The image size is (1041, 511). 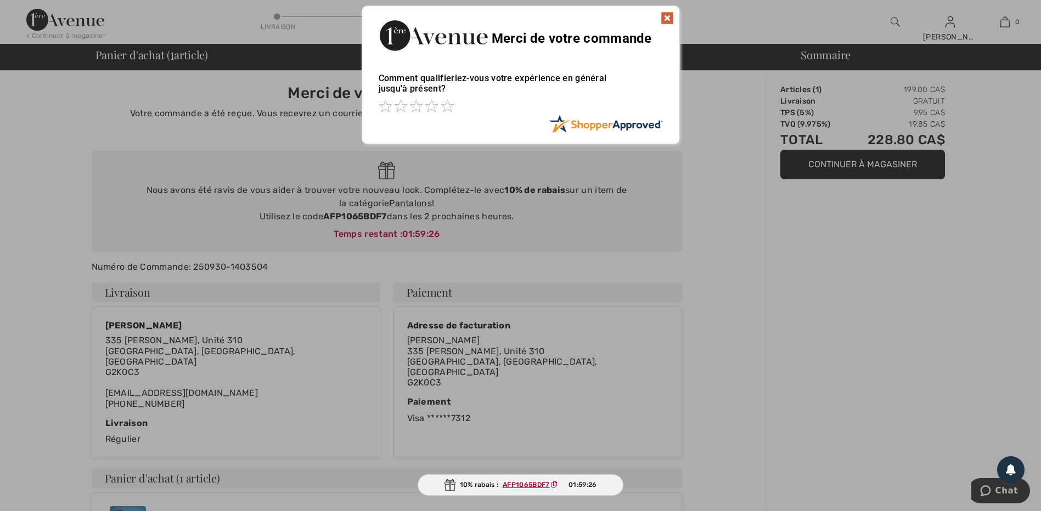 I want to click on span: Merci de votre commande, so click(x=572, y=38).